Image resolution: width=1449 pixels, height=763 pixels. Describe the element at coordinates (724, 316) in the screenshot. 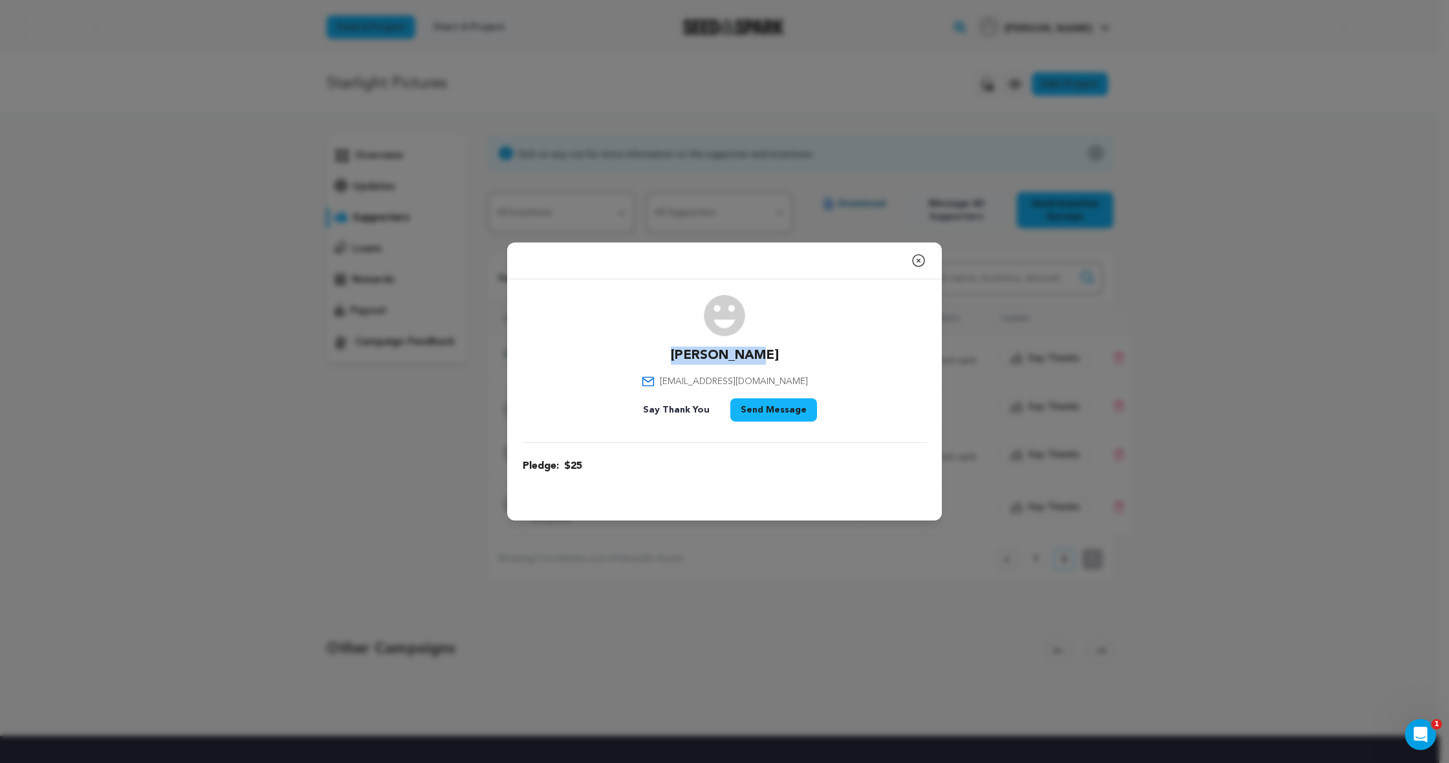

I see `img: user.png` at that location.